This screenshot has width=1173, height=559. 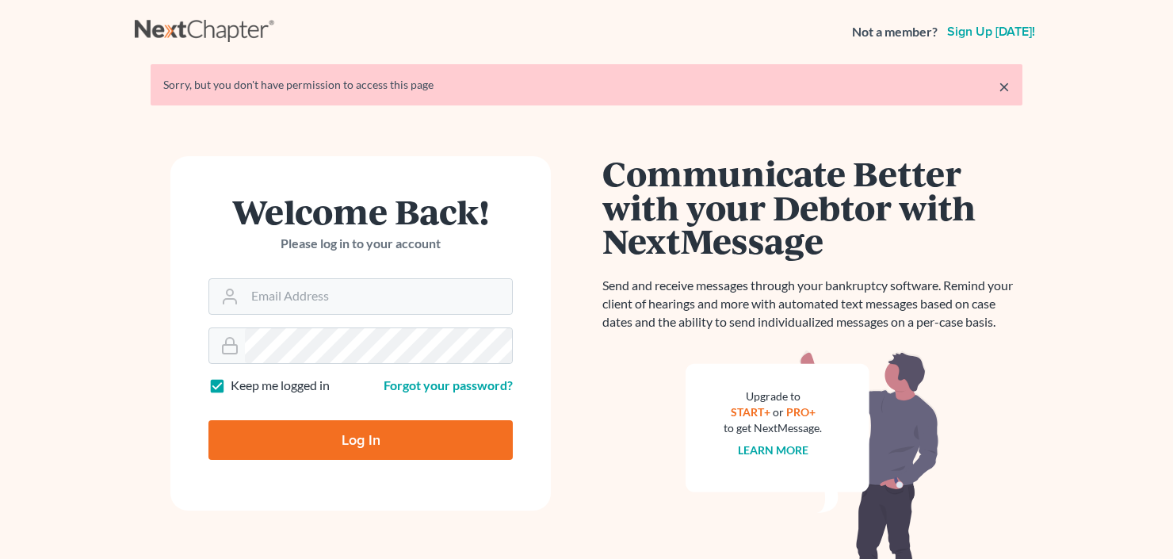 What do you see at coordinates (448, 384) in the screenshot?
I see `a: Forgot your password?` at bounding box center [448, 384].